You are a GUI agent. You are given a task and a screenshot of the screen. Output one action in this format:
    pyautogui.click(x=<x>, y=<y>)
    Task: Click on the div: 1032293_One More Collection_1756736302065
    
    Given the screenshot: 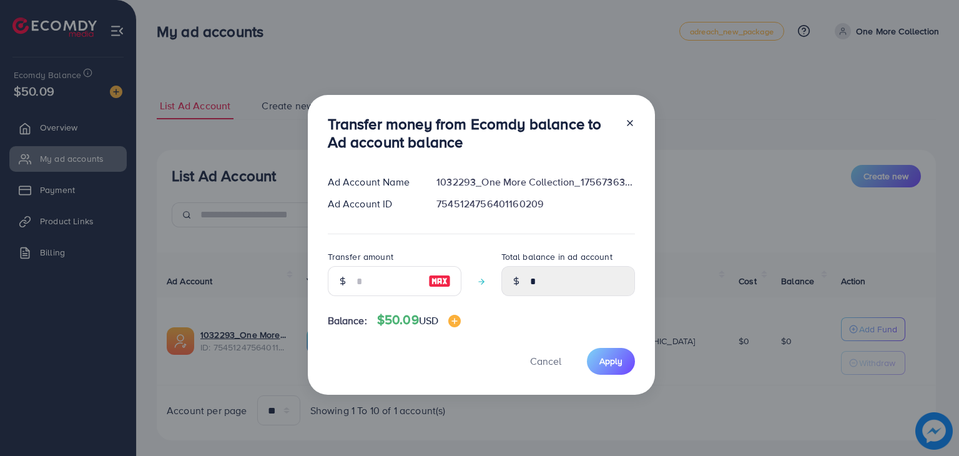 What is the action you would take?
    pyautogui.click(x=535, y=182)
    